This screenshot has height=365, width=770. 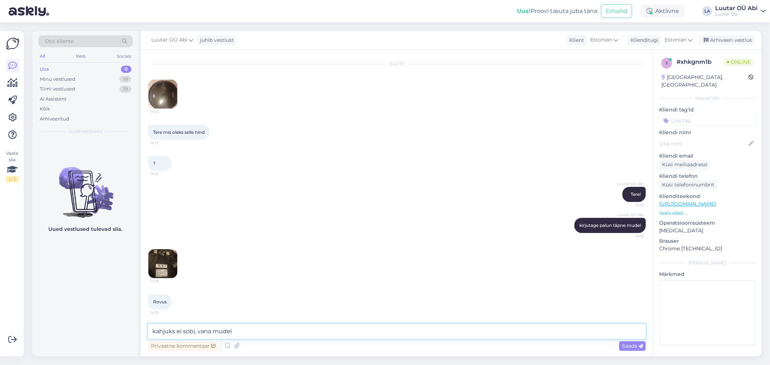 What do you see at coordinates (45, 109) in the screenshot?
I see `div: Kõik` at bounding box center [45, 109].